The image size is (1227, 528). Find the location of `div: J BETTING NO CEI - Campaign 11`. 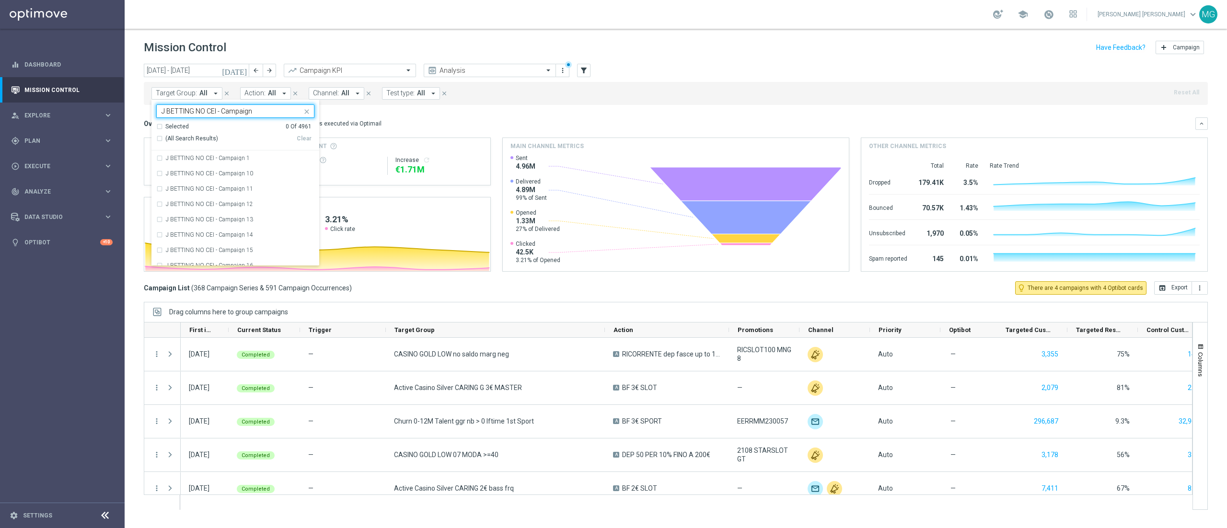

div: J BETTING NO CEI - Campaign 11 is located at coordinates (235, 189).